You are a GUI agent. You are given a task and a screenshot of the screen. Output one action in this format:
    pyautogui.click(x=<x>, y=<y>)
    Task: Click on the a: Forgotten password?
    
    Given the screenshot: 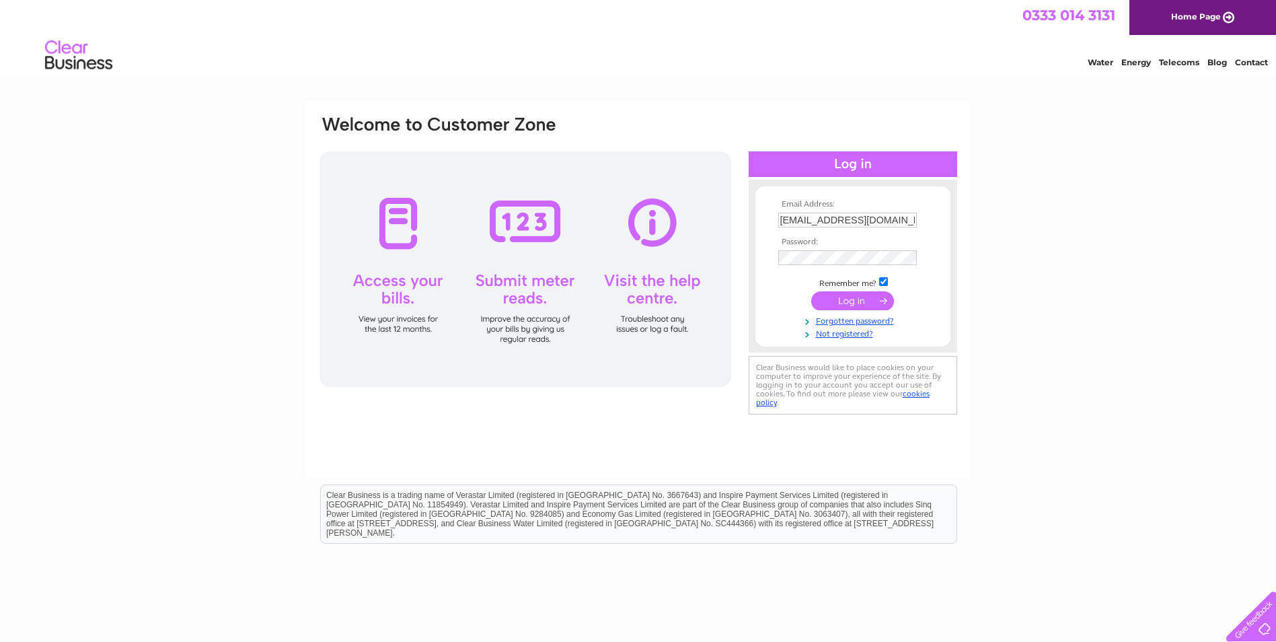 What is the action you would take?
    pyautogui.click(x=854, y=320)
    